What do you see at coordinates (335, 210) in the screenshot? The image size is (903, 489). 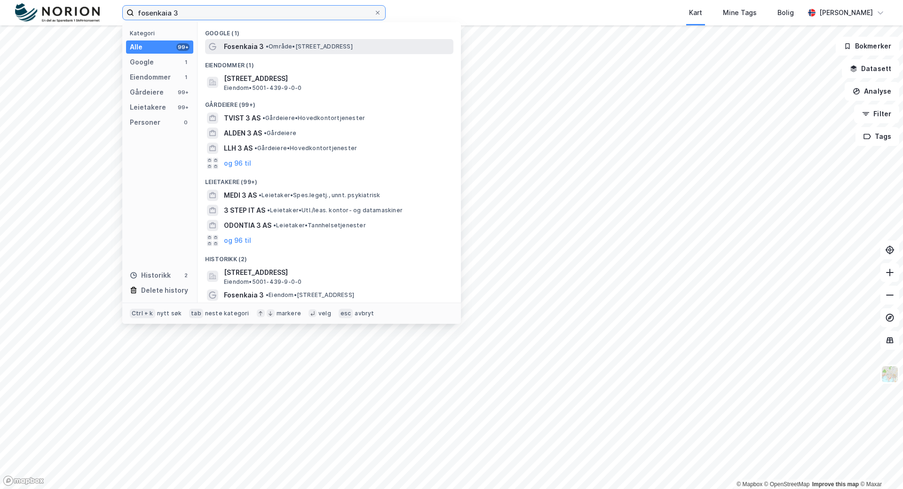 I see `span: Leietaker • Utl./leas. kontor- og datamaskiner` at bounding box center [335, 210].